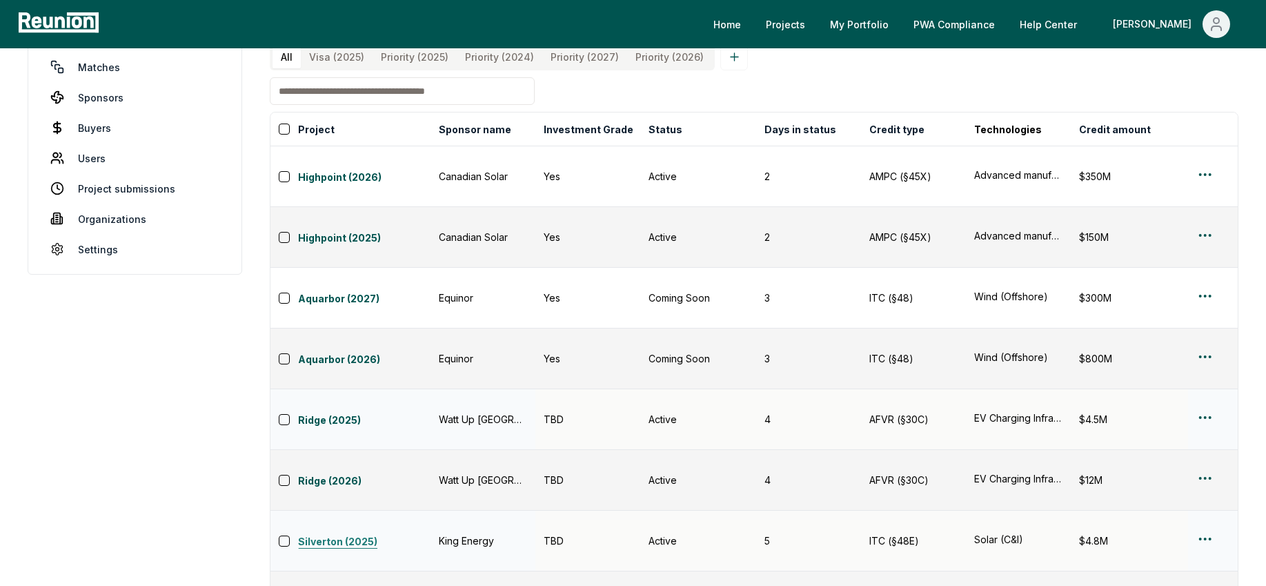 The height and width of the screenshot is (586, 1266). I want to click on button: Aquarbor (2027), so click(364, 298).